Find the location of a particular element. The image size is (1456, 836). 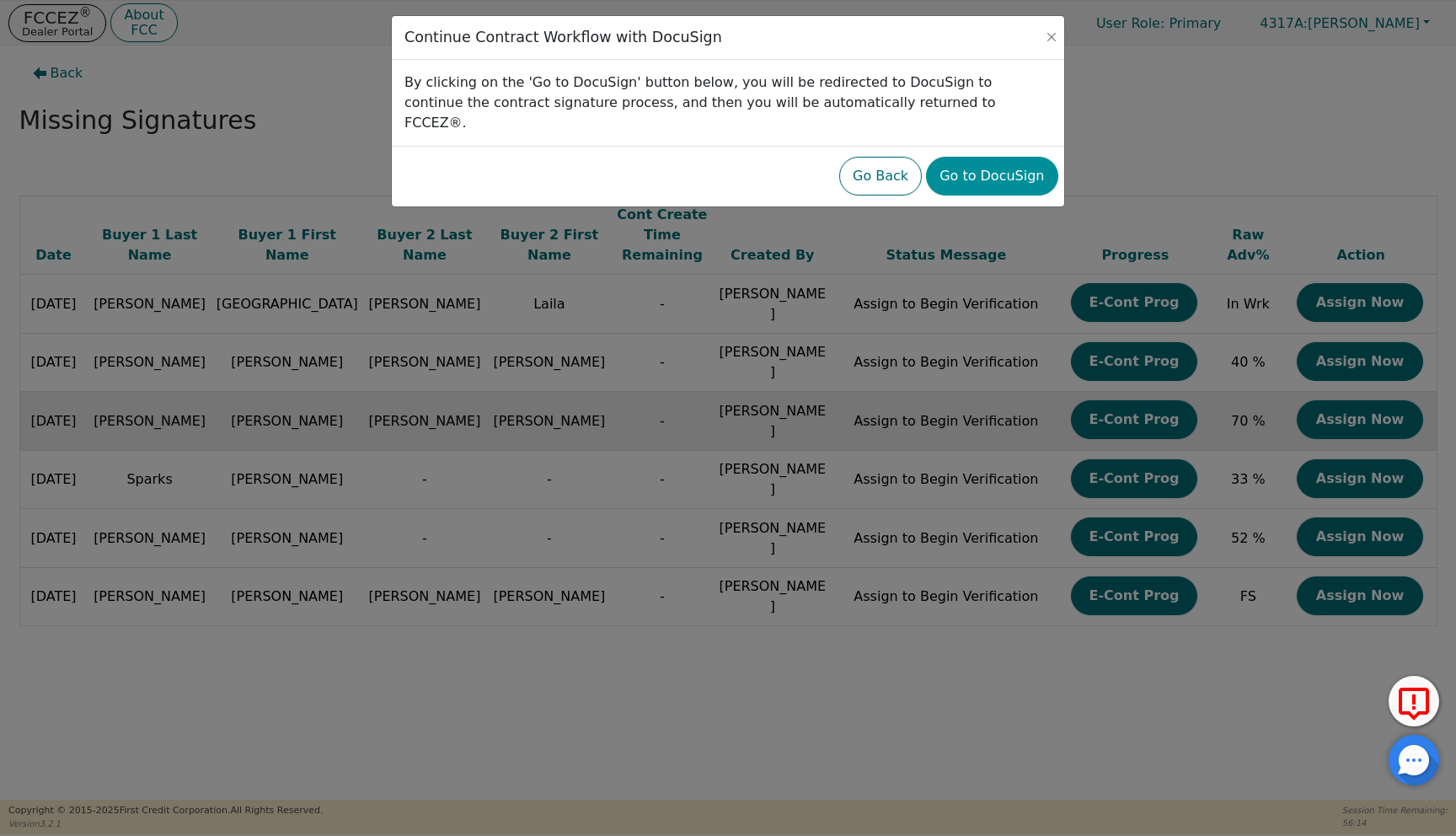

button: Go to DocuSign is located at coordinates (991, 176).